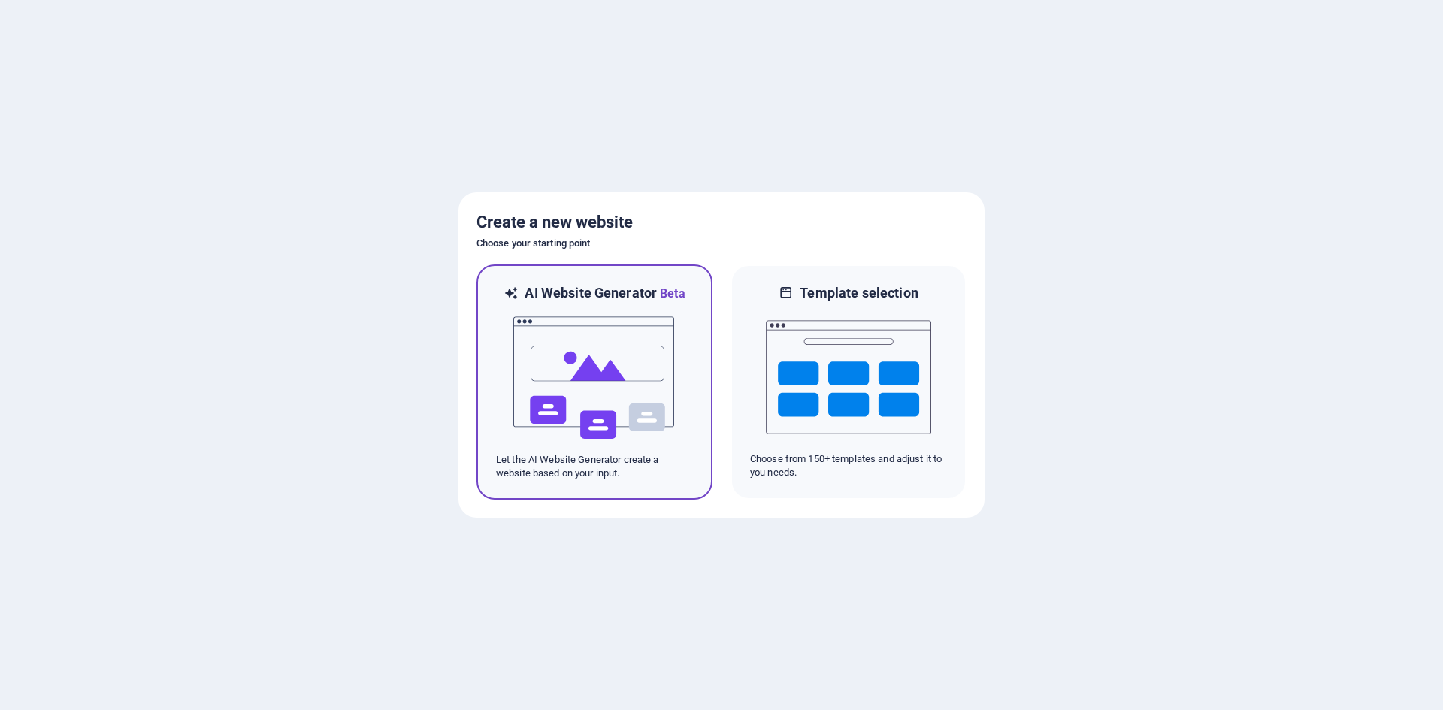 The height and width of the screenshot is (710, 1443). I want to click on div: Template selectionChoose from 150+ templates and adjust it to you needs., so click(848, 382).